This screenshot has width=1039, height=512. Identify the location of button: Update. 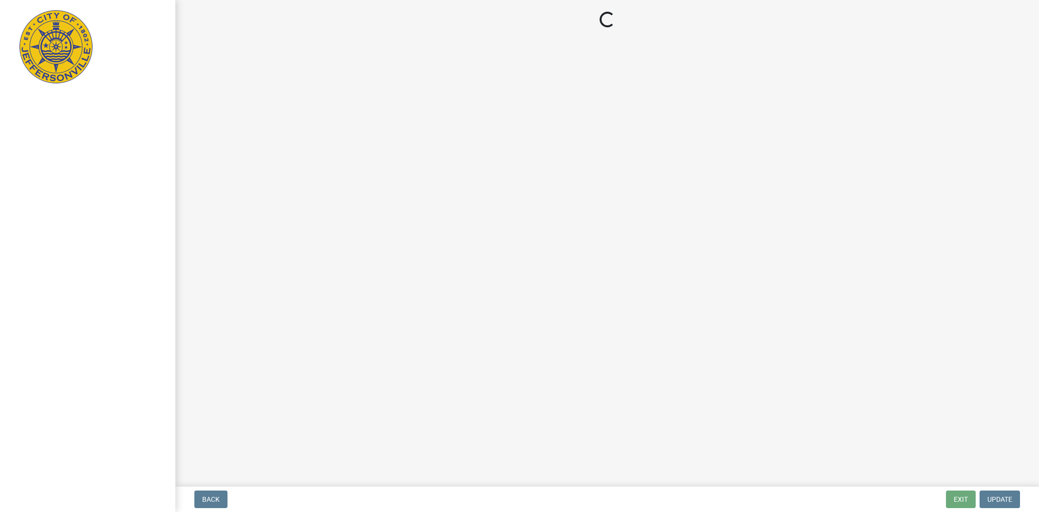
(1000, 499).